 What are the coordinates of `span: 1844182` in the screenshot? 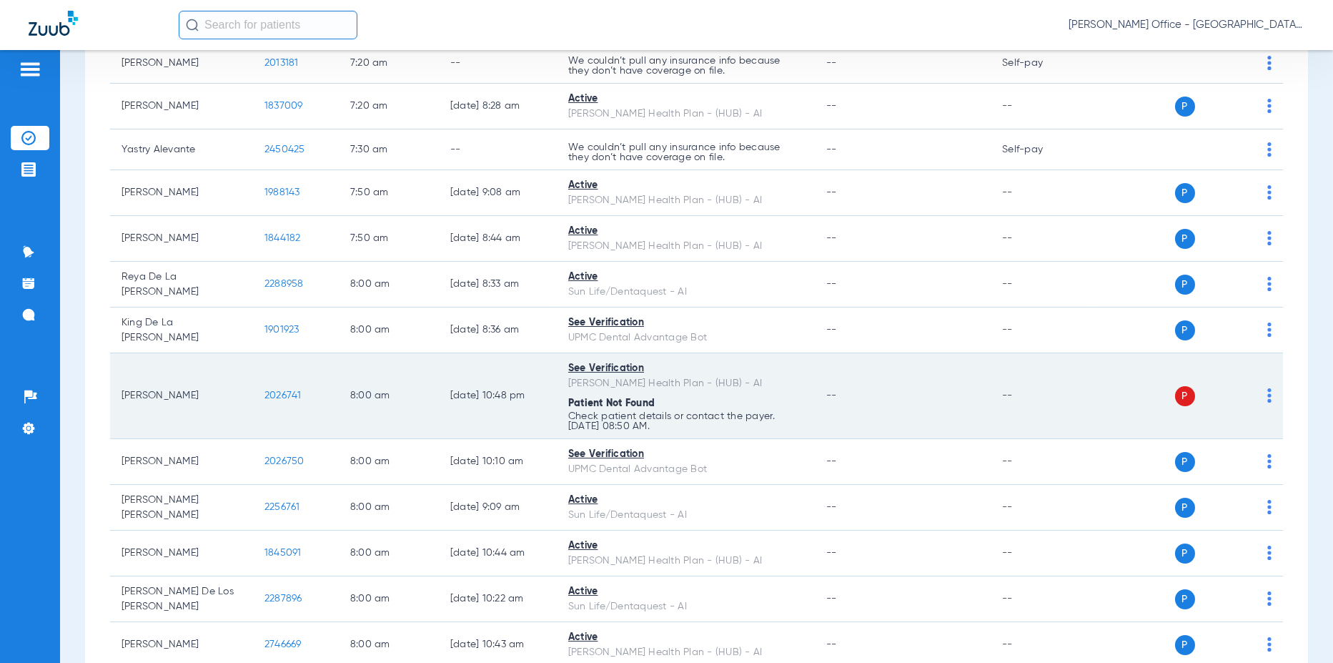 It's located at (282, 238).